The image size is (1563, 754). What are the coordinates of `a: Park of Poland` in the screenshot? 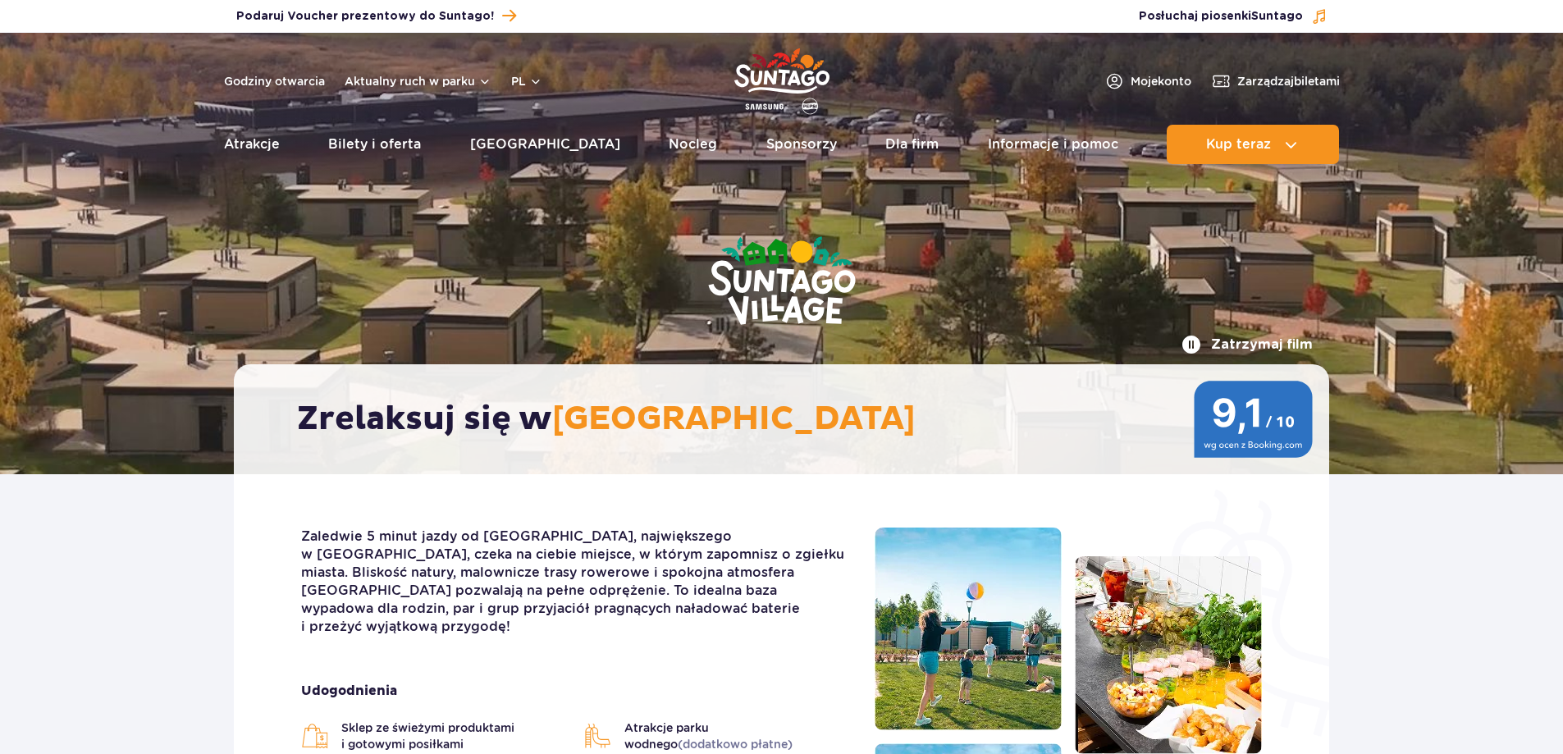 It's located at (782, 79).